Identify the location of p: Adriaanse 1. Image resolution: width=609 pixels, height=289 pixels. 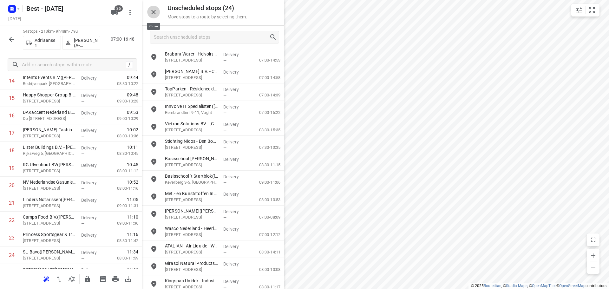
(46, 43).